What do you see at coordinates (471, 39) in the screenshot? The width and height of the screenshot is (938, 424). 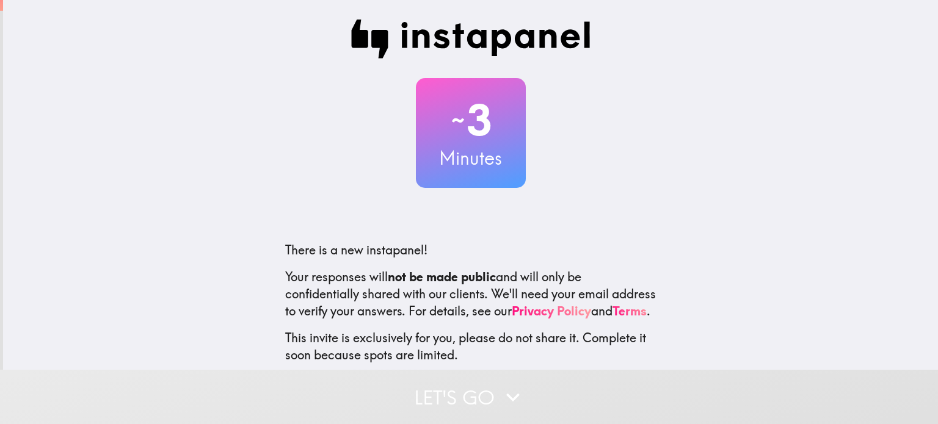 I see `img: Instapanel` at bounding box center [471, 39].